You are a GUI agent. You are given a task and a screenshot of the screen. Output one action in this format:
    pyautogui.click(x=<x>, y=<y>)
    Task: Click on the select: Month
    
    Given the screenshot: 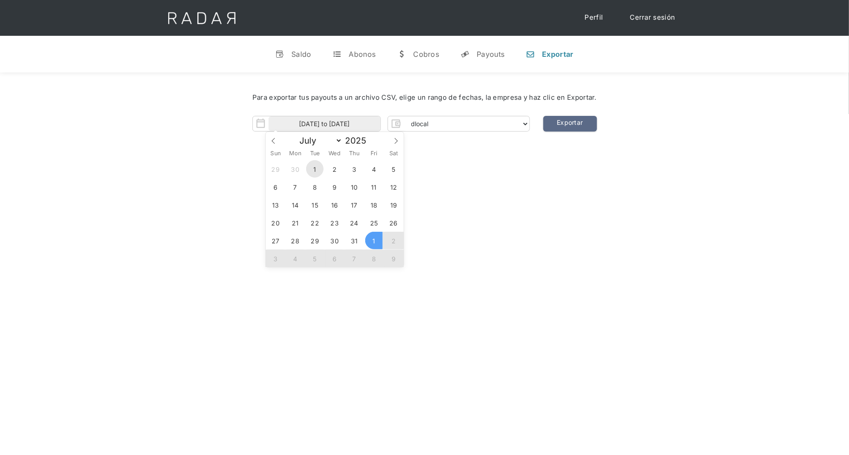 What is the action you would take?
    pyautogui.click(x=319, y=140)
    